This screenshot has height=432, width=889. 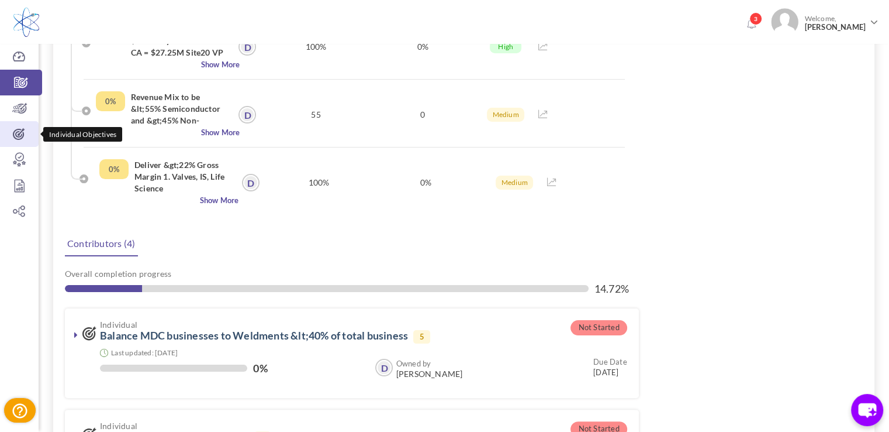 I want to click on div: Individual Objectives, so click(x=82, y=134).